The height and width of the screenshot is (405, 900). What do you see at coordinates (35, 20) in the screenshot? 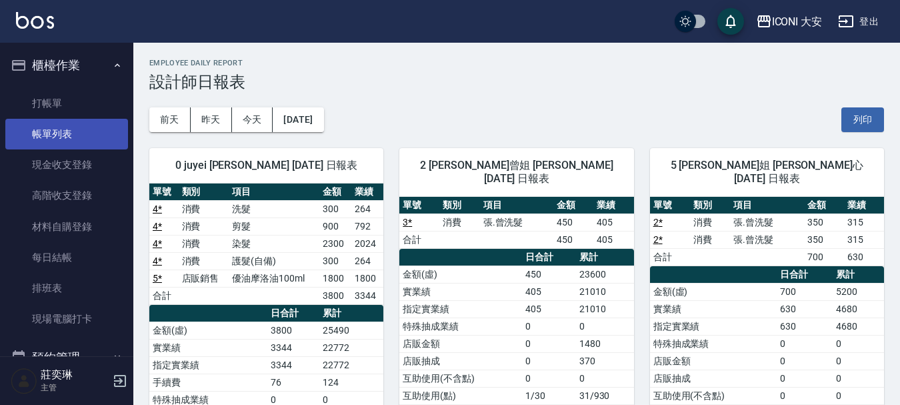
I see `img: Logo` at bounding box center [35, 20].